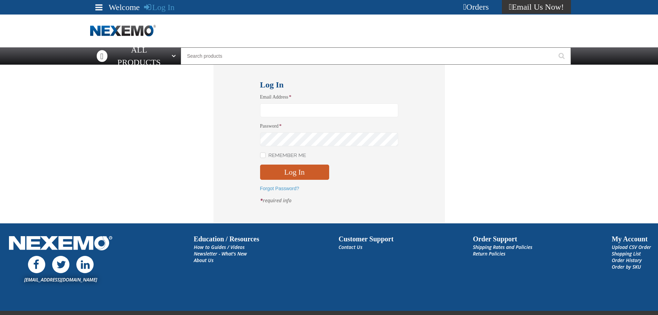 Image resolution: width=658 pixels, height=315 pixels. Describe the element at coordinates (350, 247) in the screenshot. I see `a: Contact Us` at that location.